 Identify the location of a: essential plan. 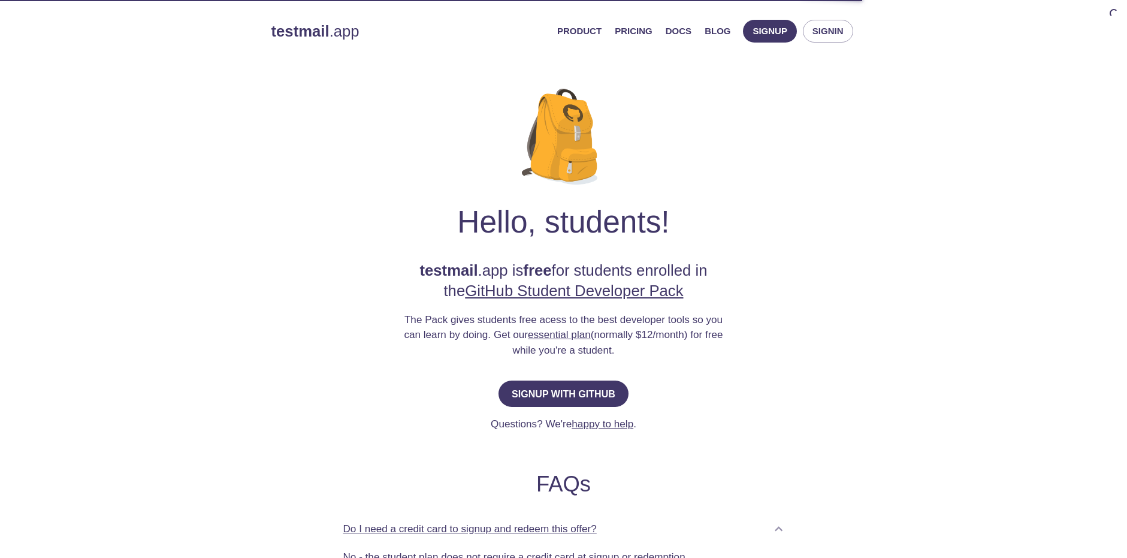
(559, 334).